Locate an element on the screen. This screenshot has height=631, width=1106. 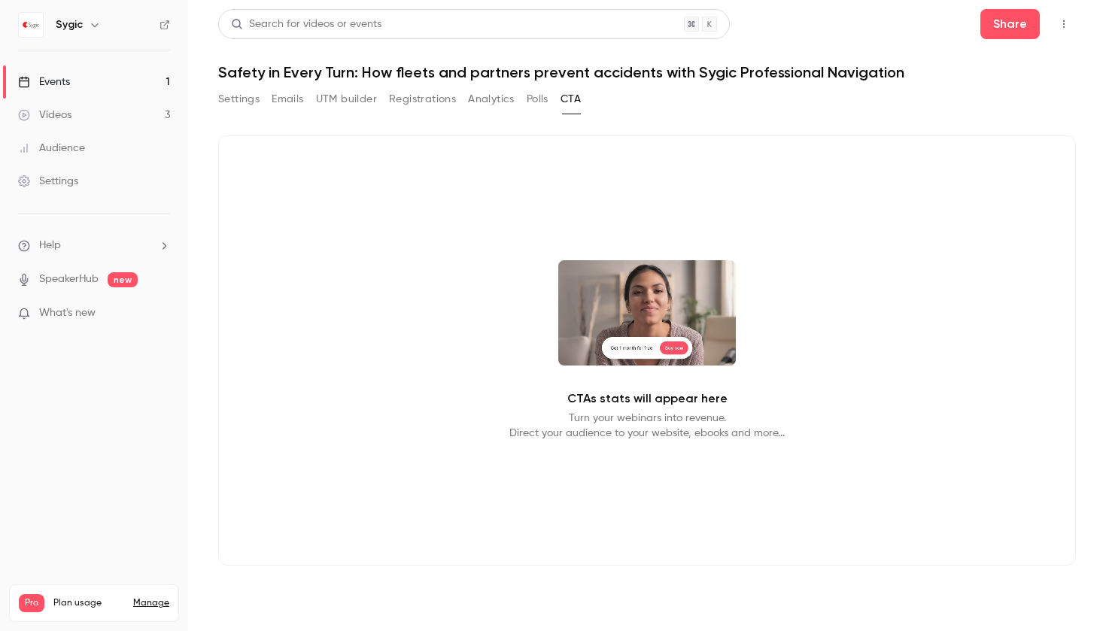
div: Settings is located at coordinates (48, 181).